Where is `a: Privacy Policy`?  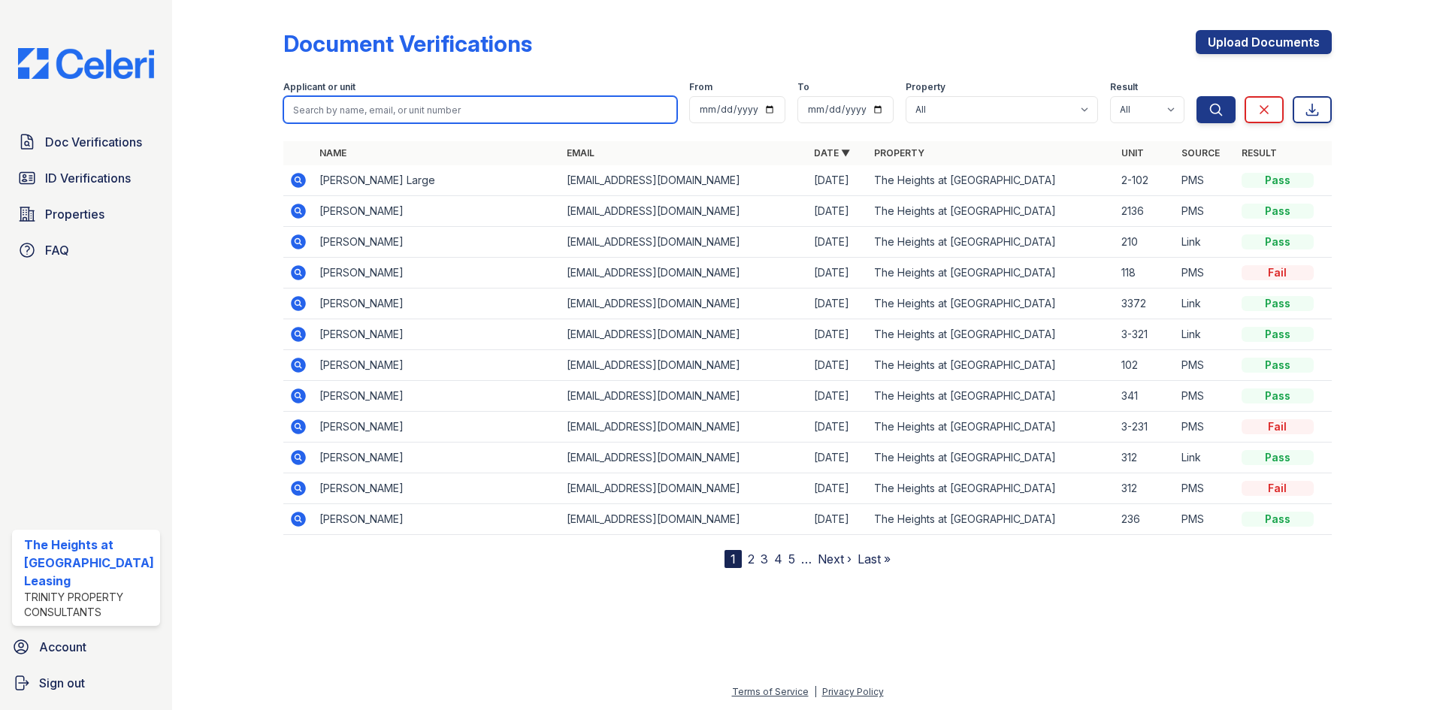 a: Privacy Policy is located at coordinates (853, 691).